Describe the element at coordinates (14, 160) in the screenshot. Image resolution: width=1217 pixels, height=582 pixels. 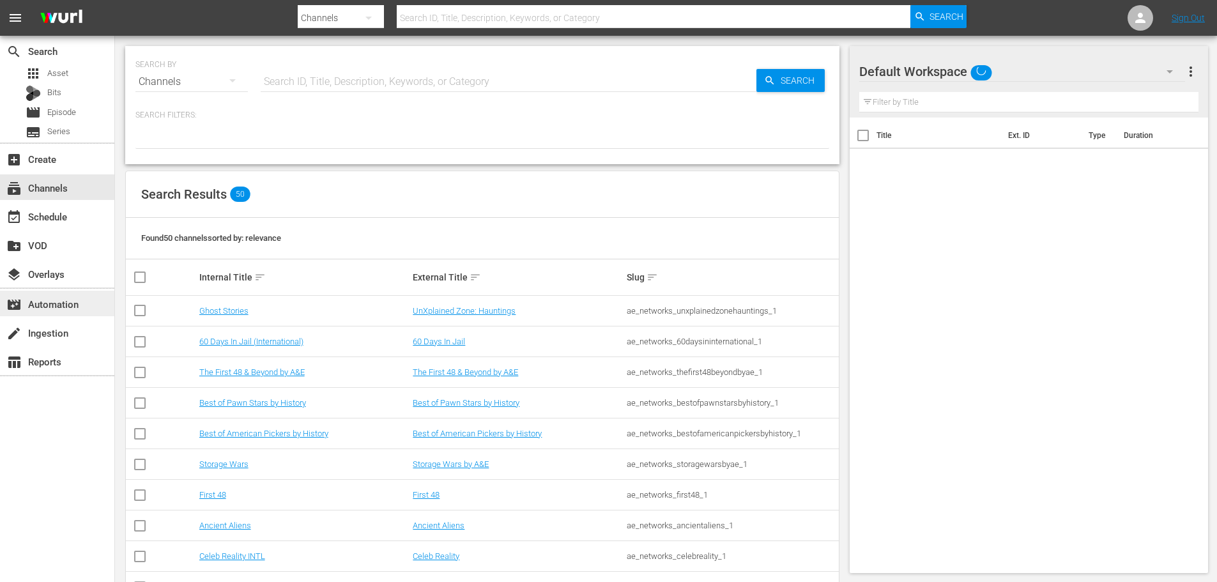
I see `span: Create` at that location.